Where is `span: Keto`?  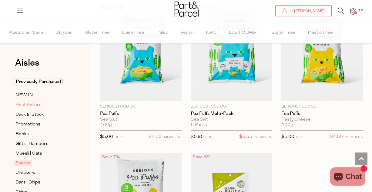 span: Keto is located at coordinates (211, 33).